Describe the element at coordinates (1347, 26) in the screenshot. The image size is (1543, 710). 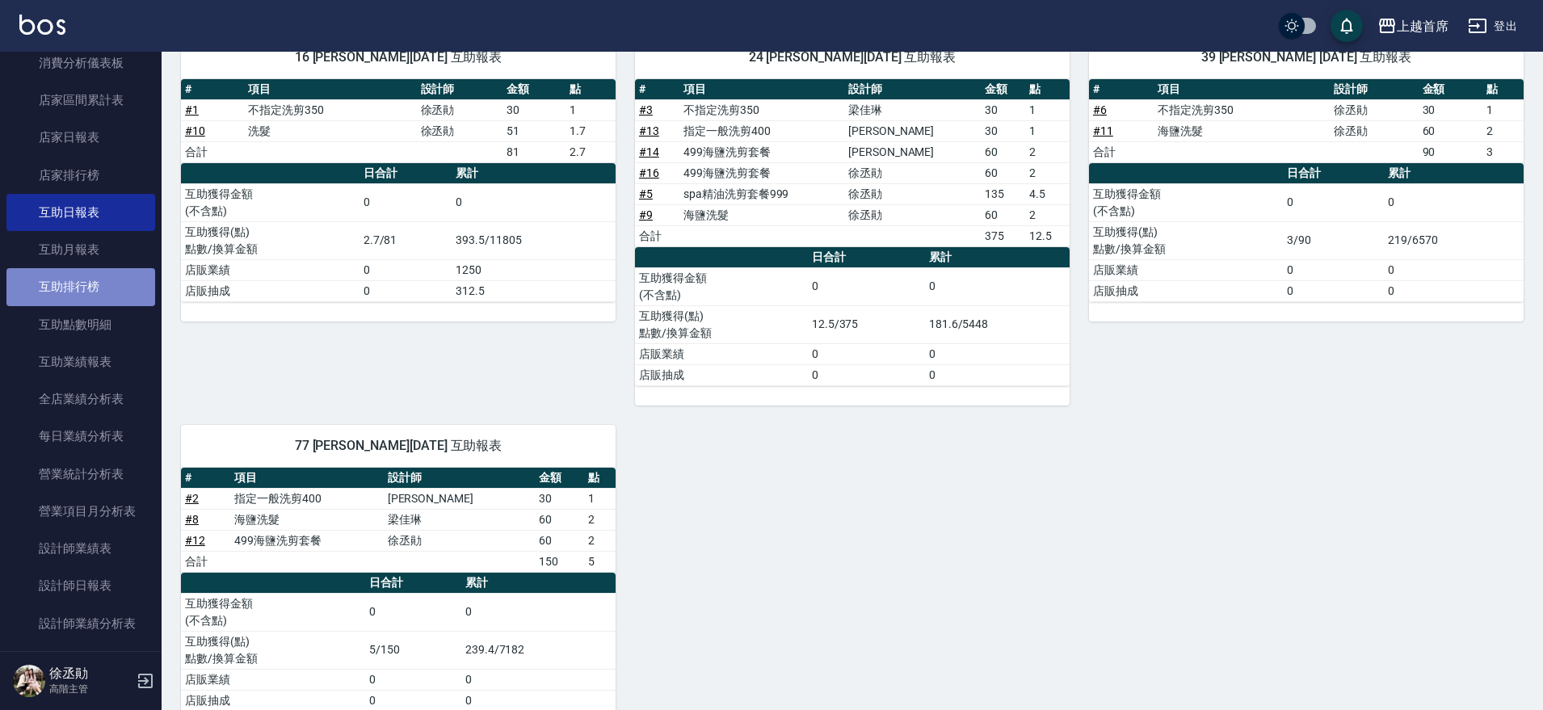
I see `button: save` at that location.